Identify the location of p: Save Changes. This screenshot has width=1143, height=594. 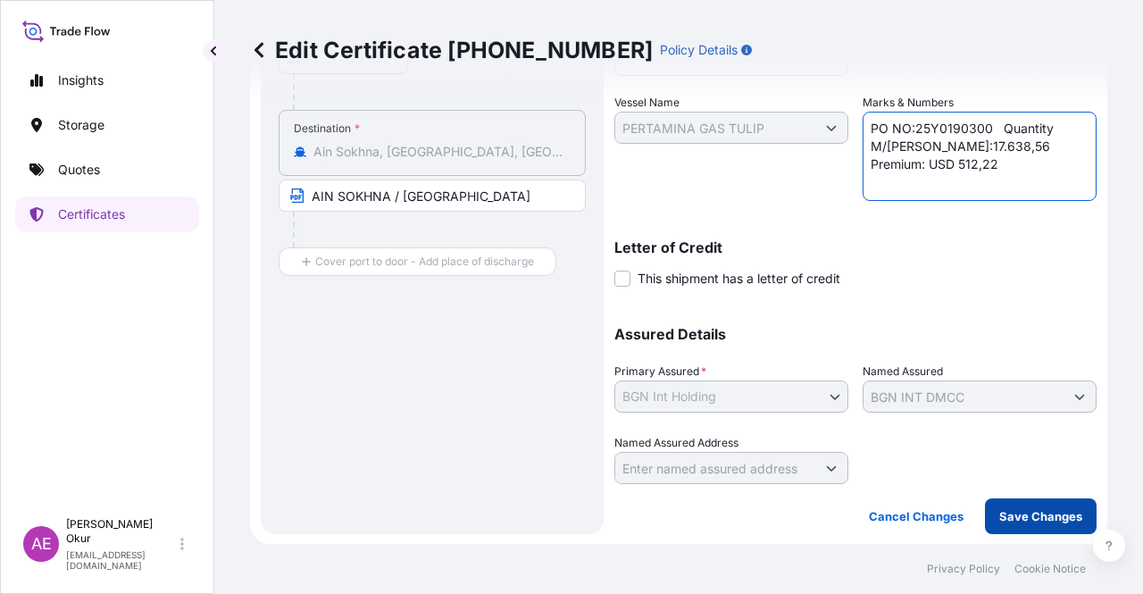
(1041, 516).